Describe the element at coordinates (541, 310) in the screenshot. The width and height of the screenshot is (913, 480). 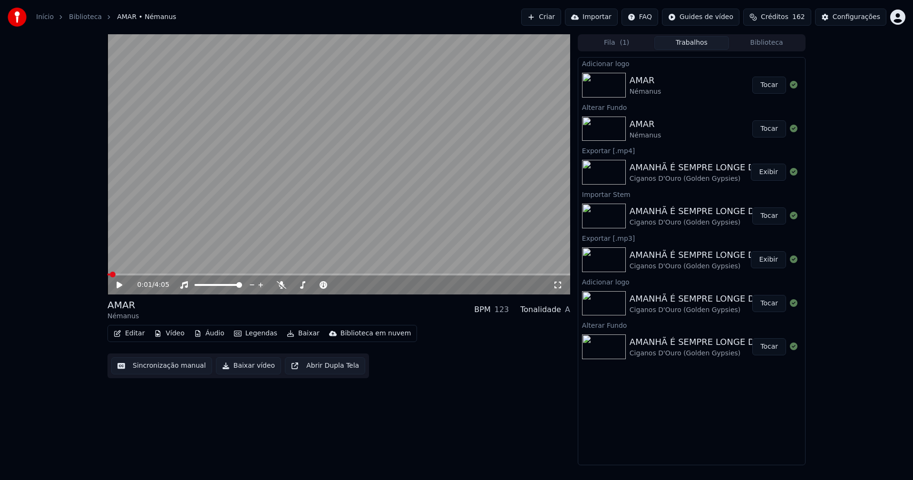
I see `div: Tonalidade` at that location.